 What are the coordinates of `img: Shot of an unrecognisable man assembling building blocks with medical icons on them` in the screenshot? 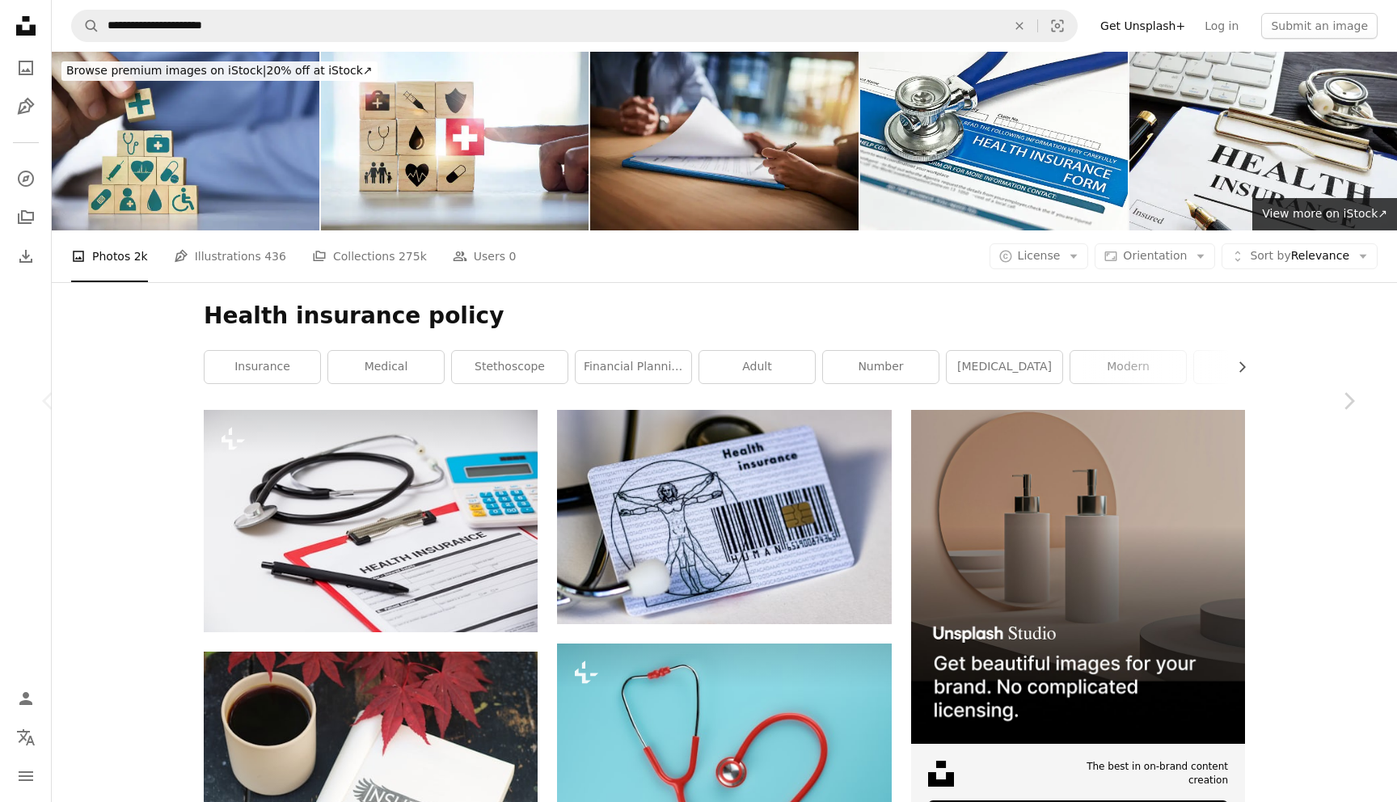 It's located at (454, 141).